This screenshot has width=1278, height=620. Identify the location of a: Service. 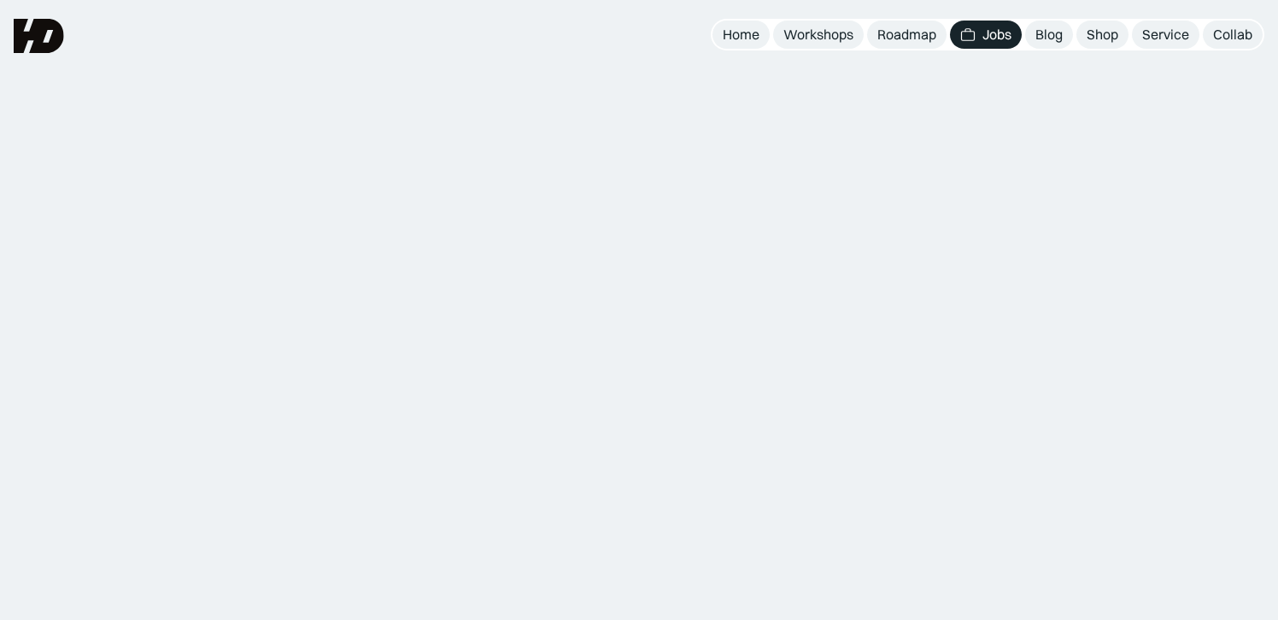
(1166, 34).